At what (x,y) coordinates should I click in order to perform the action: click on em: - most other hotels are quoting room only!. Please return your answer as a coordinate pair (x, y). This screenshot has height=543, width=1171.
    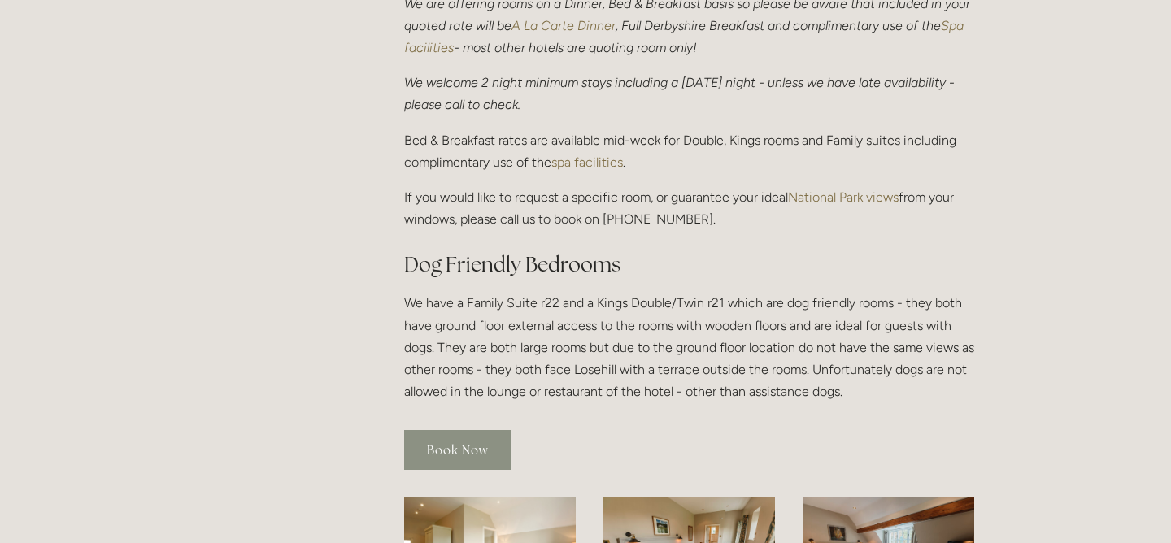
    Looking at the image, I should click on (575, 47).